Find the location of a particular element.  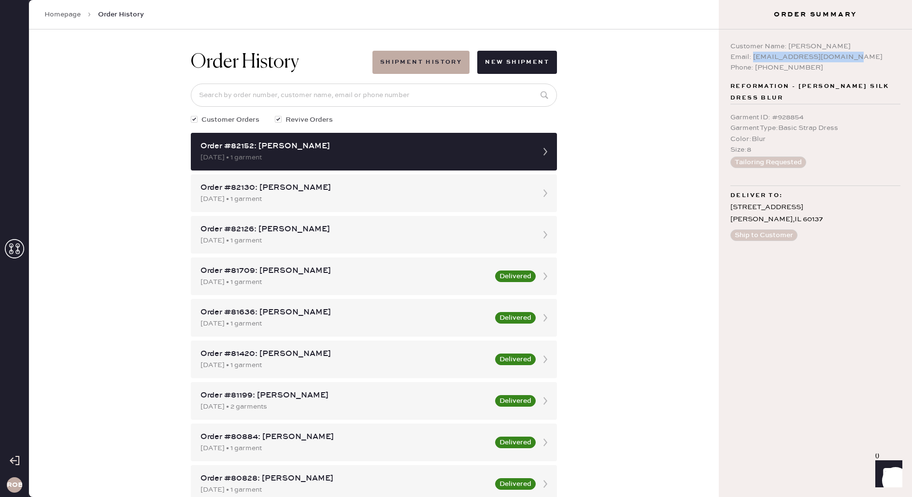

span: Order History is located at coordinates (121, 14).